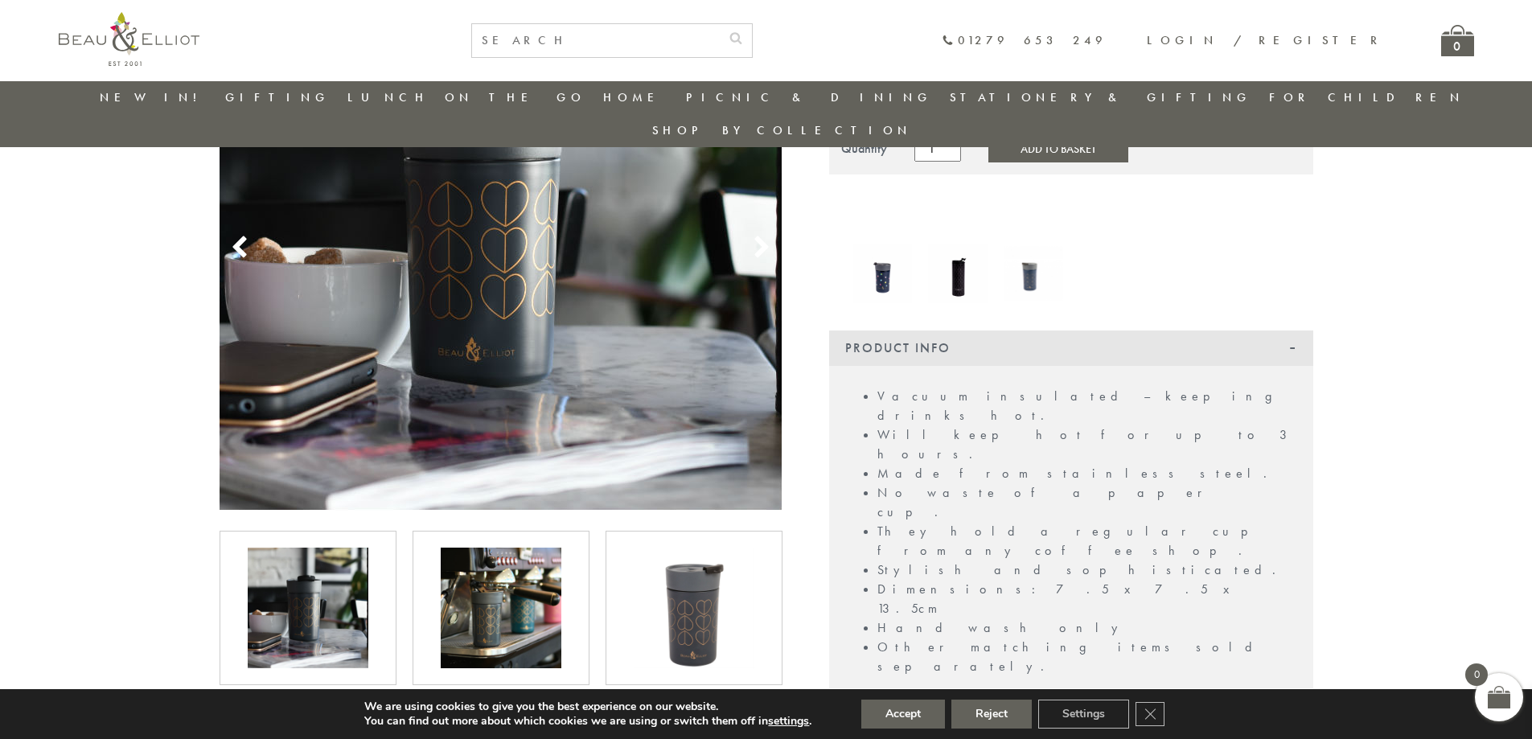 The image size is (1532, 739). I want to click on input: SEARCH, so click(596, 40).